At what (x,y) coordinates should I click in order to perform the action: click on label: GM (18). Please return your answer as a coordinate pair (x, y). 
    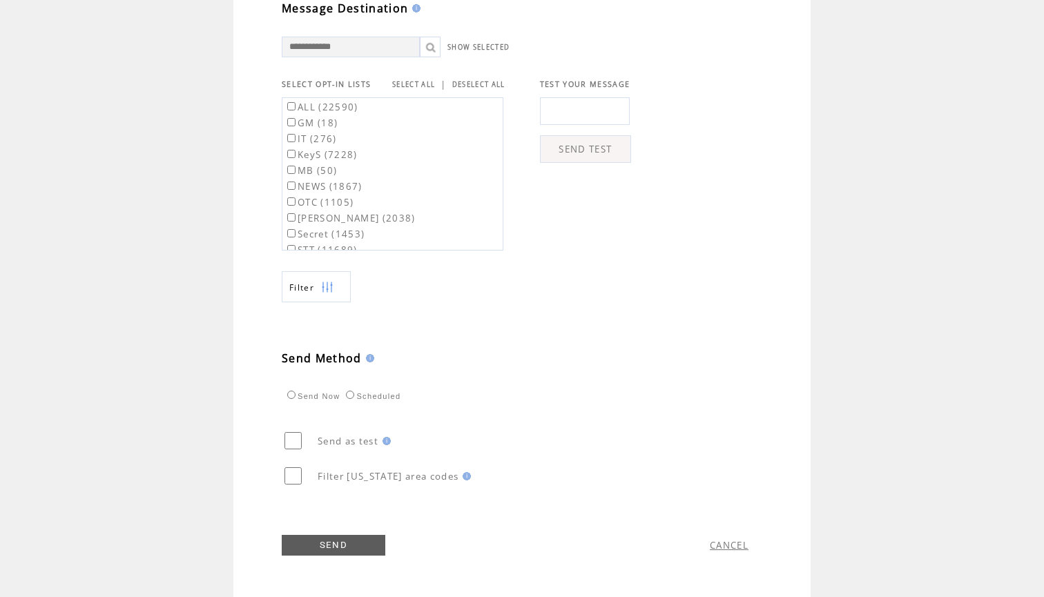
    Looking at the image, I should click on (311, 123).